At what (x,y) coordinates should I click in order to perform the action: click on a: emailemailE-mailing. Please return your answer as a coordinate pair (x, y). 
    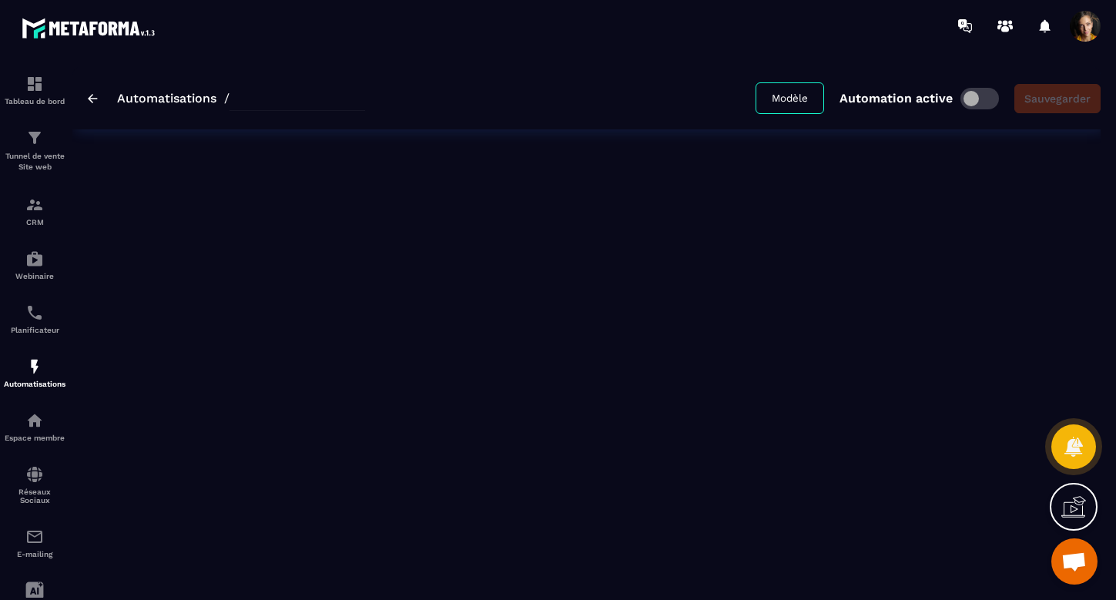
    Looking at the image, I should click on (35, 543).